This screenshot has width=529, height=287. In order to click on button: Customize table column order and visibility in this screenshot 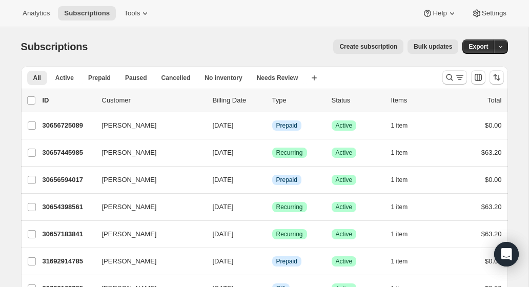, I will do `click(478, 77)`.